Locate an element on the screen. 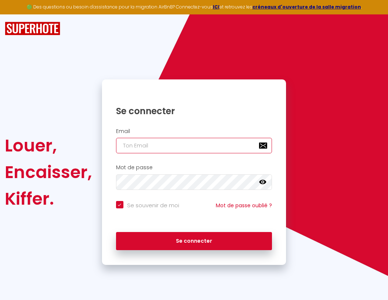 Image resolution: width=388 pixels, height=300 pixels. h2: Mot de passe is located at coordinates (194, 167).